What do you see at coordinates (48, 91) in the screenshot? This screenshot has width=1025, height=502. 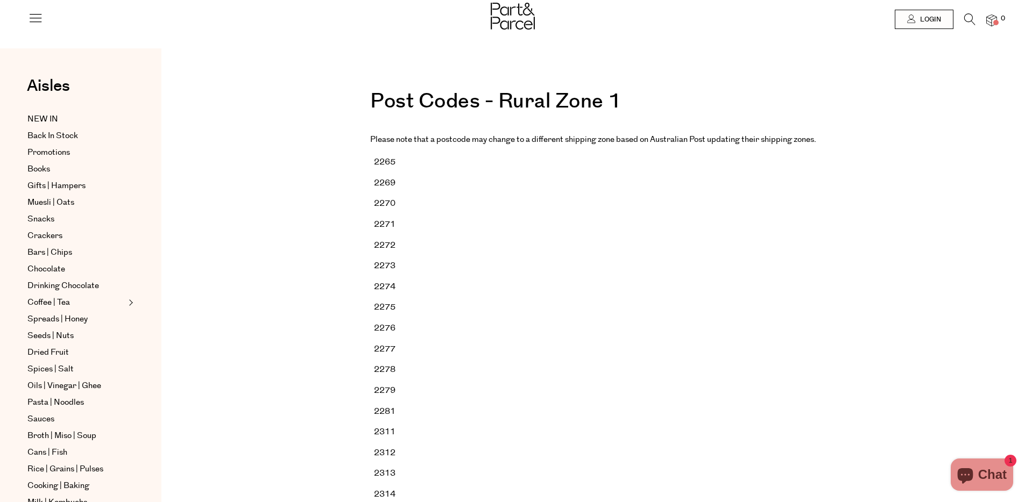 I see `a: Aisles` at bounding box center [48, 91].